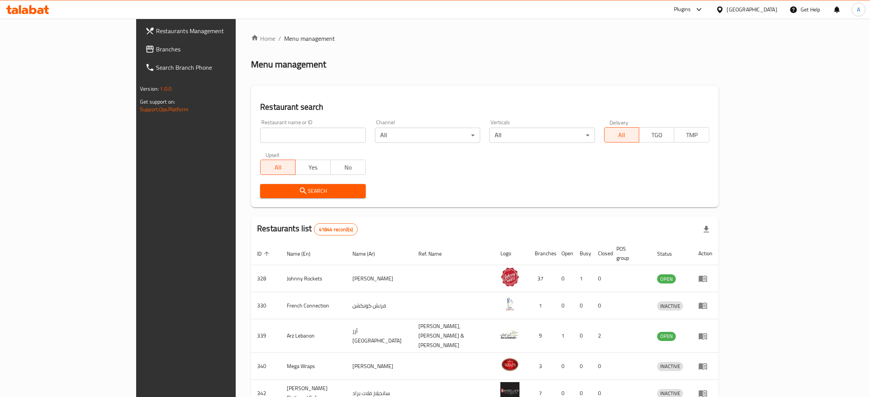 The image size is (870, 397). I want to click on span: TGO, so click(657, 135).